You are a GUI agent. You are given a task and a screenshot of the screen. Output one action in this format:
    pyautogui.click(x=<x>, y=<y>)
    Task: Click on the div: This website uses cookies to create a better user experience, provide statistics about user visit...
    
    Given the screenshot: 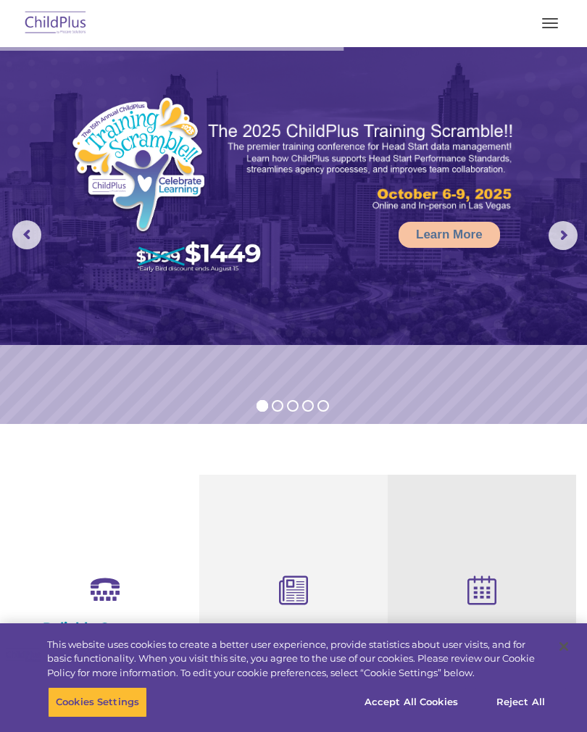 What is the action you would take?
    pyautogui.click(x=296, y=659)
    